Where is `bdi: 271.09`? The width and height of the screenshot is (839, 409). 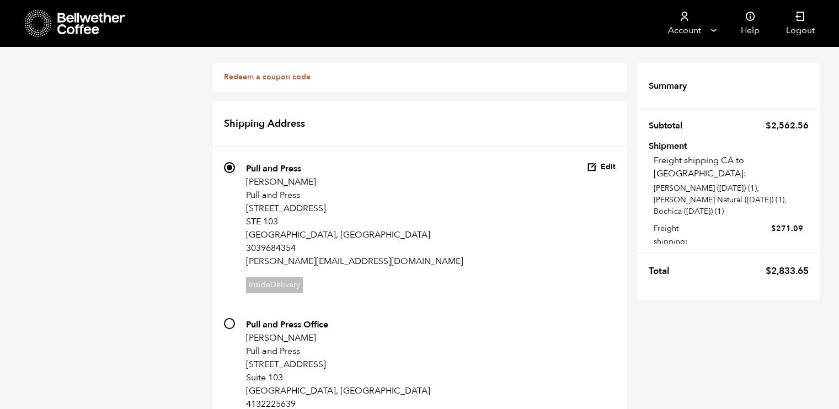 bdi: 271.09 is located at coordinates (787, 228).